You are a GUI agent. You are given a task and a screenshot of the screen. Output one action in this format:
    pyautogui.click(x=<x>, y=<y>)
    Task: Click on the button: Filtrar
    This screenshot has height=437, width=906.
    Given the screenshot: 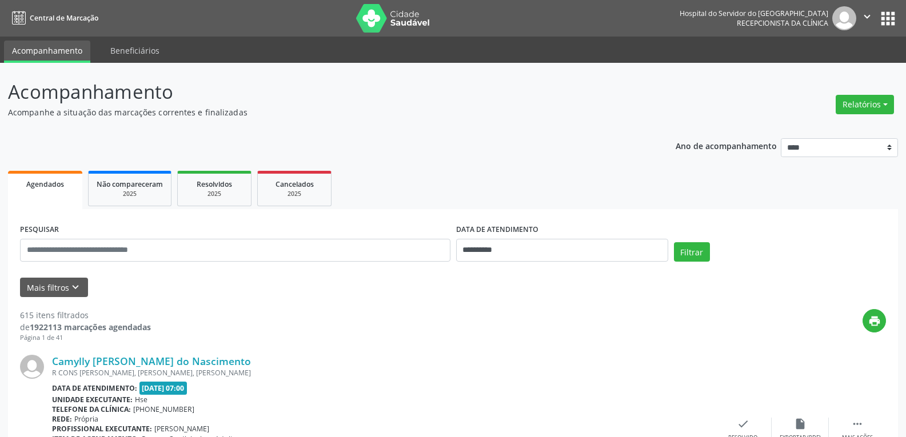 What is the action you would take?
    pyautogui.click(x=692, y=252)
    